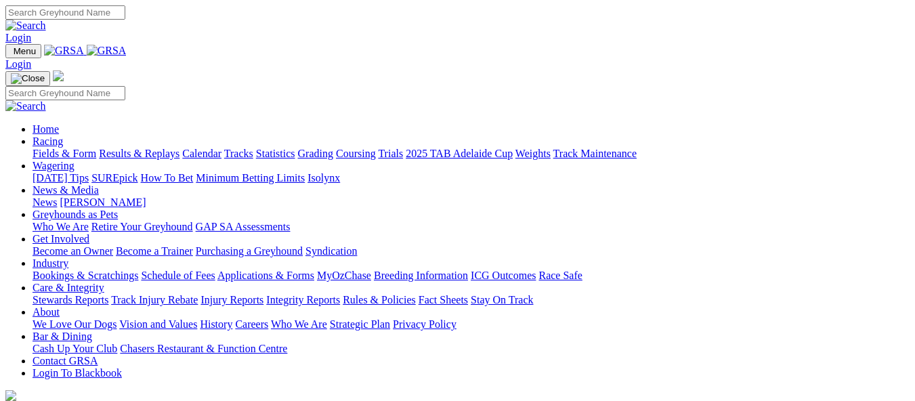  What do you see at coordinates (216, 324) in the screenshot?
I see `a: History` at bounding box center [216, 324].